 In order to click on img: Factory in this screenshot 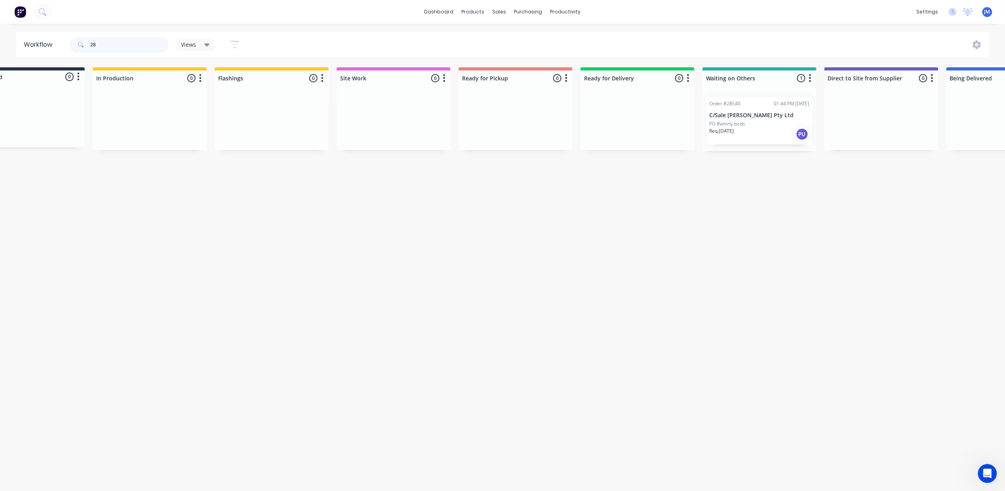, I will do `click(20, 12)`.